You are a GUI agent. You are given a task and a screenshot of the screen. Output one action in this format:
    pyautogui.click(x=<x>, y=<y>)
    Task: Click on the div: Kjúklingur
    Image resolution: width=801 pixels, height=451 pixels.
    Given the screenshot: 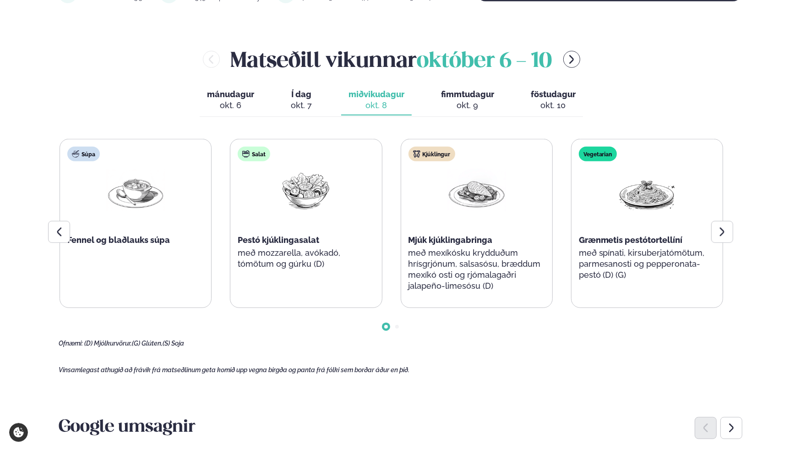 What is the action you would take?
    pyautogui.click(x=432, y=154)
    